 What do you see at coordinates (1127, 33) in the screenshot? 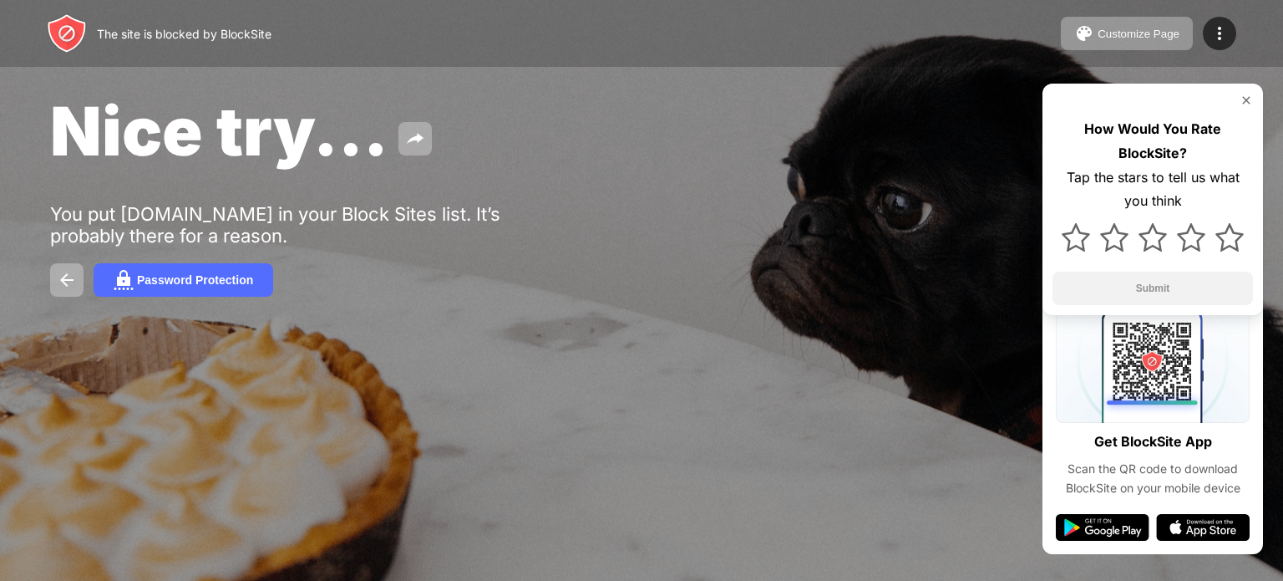
I see `button: Customize Page` at bounding box center [1127, 33].